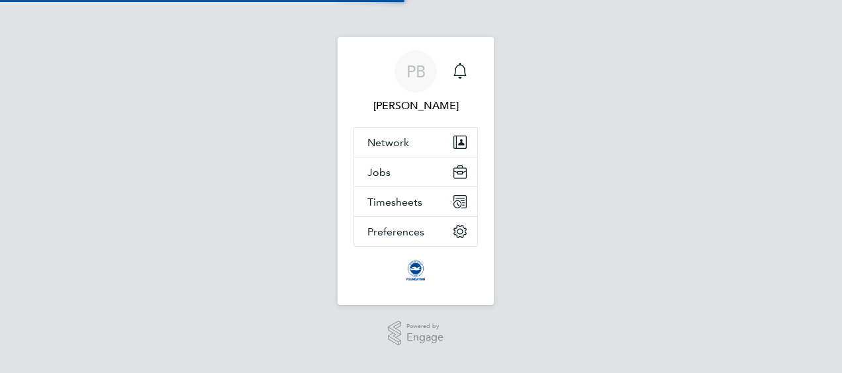 This screenshot has width=842, height=373. I want to click on span: Jobs, so click(379, 172).